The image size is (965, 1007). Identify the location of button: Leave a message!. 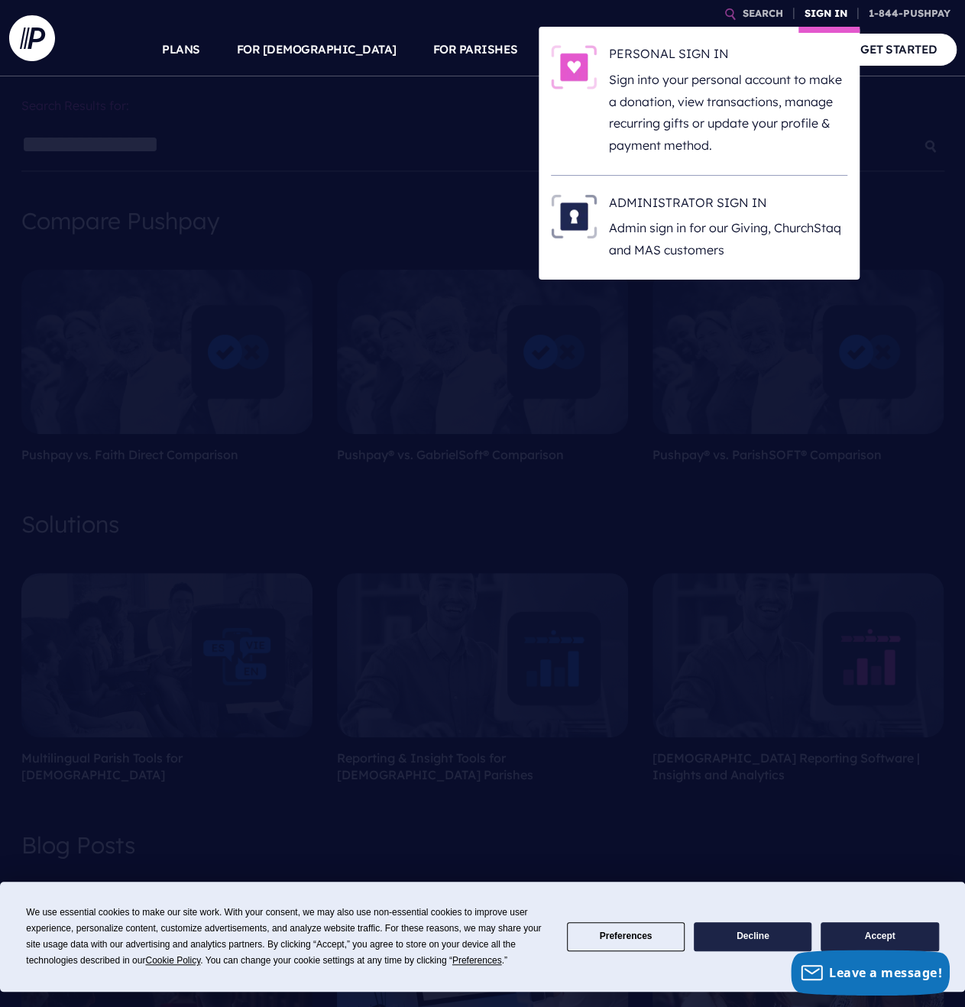
(871, 973).